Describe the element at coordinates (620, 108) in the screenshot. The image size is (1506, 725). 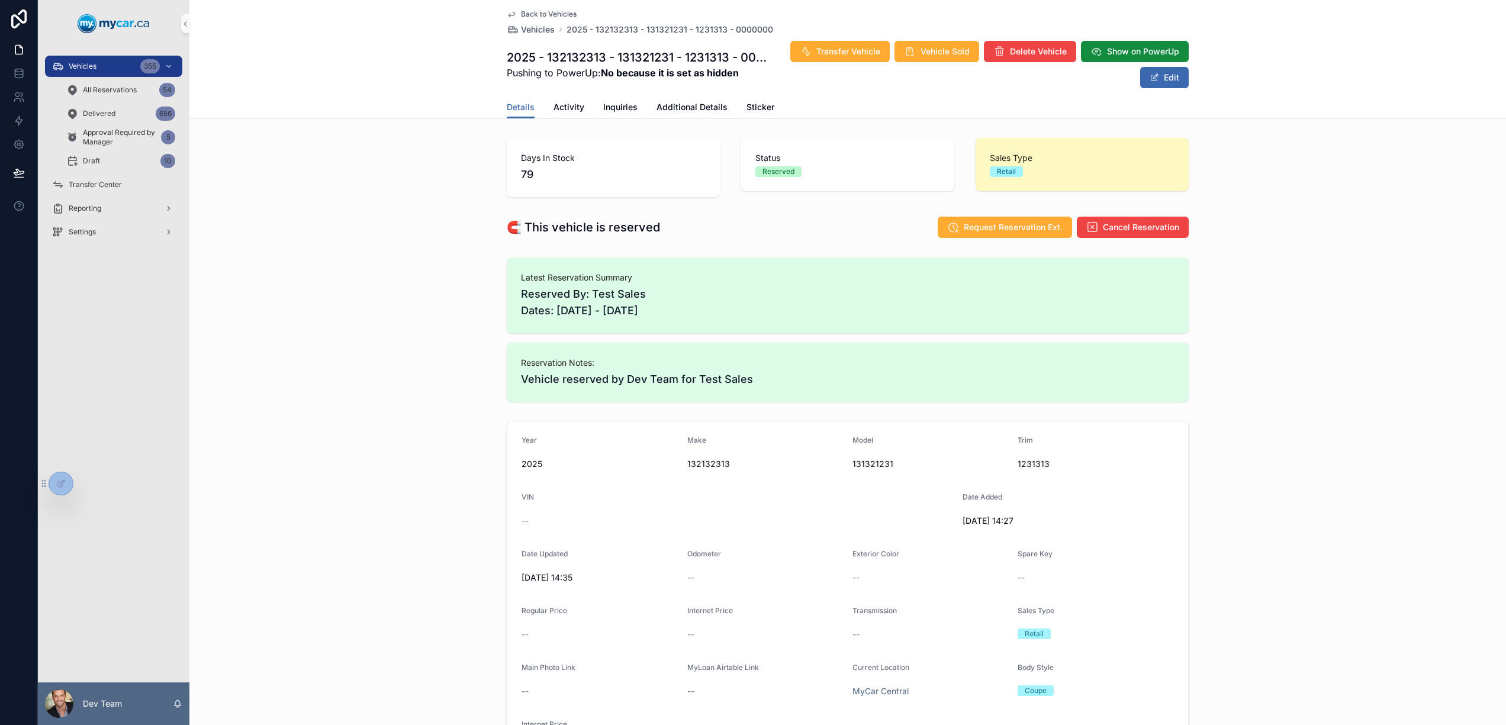
I see `a: Inquiries` at that location.